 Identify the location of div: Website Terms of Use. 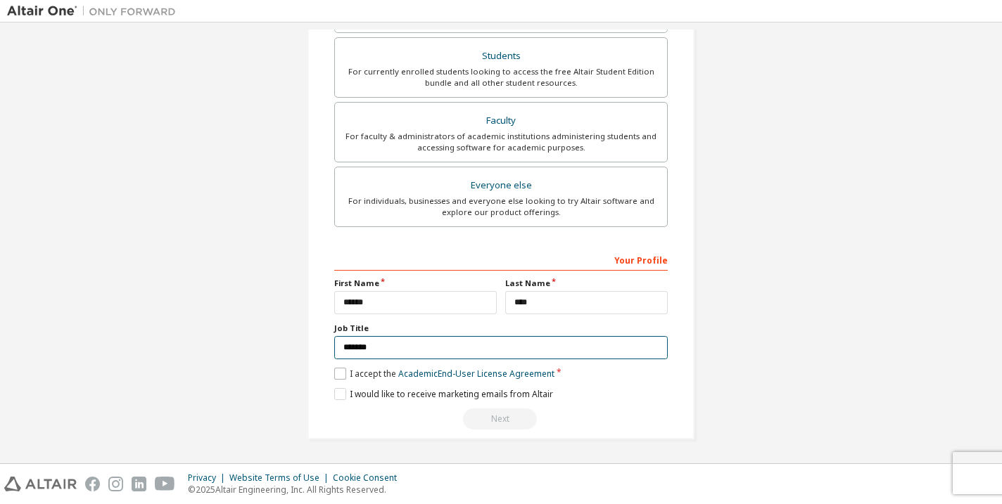
(281, 478).